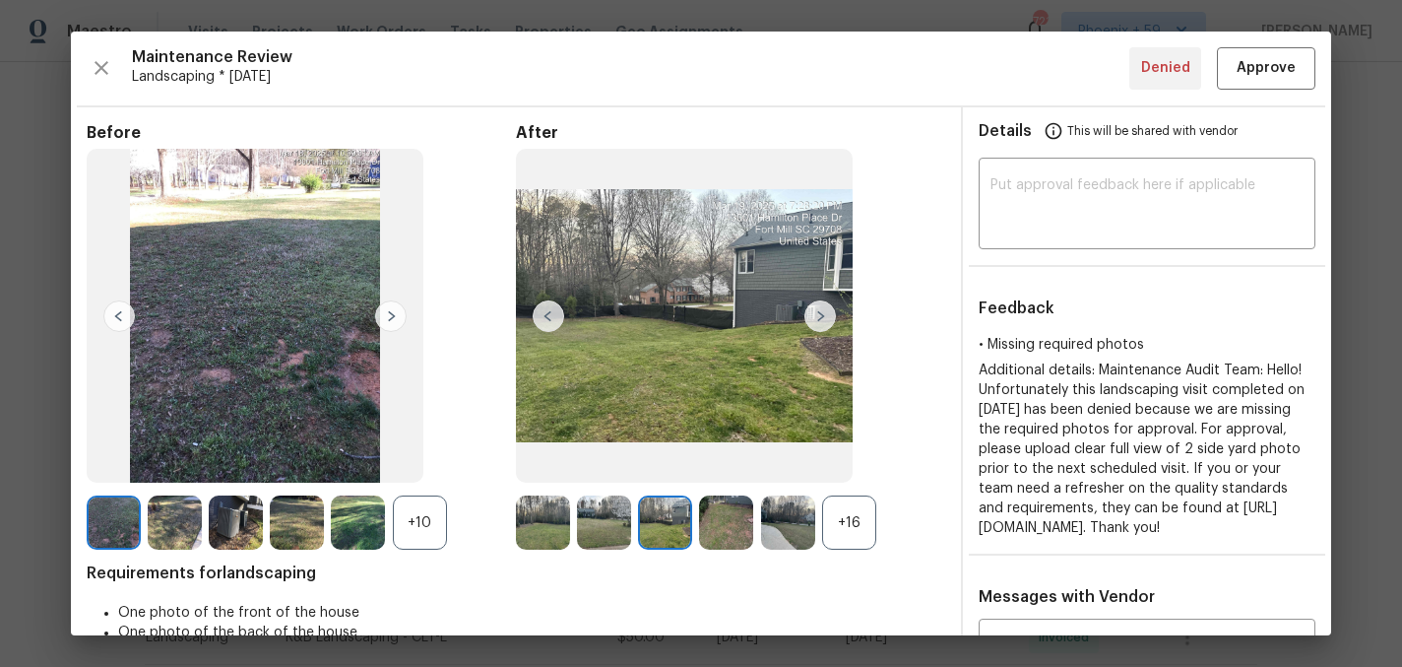 This screenshot has width=1402, height=667. I want to click on div: +10, so click(419, 522).